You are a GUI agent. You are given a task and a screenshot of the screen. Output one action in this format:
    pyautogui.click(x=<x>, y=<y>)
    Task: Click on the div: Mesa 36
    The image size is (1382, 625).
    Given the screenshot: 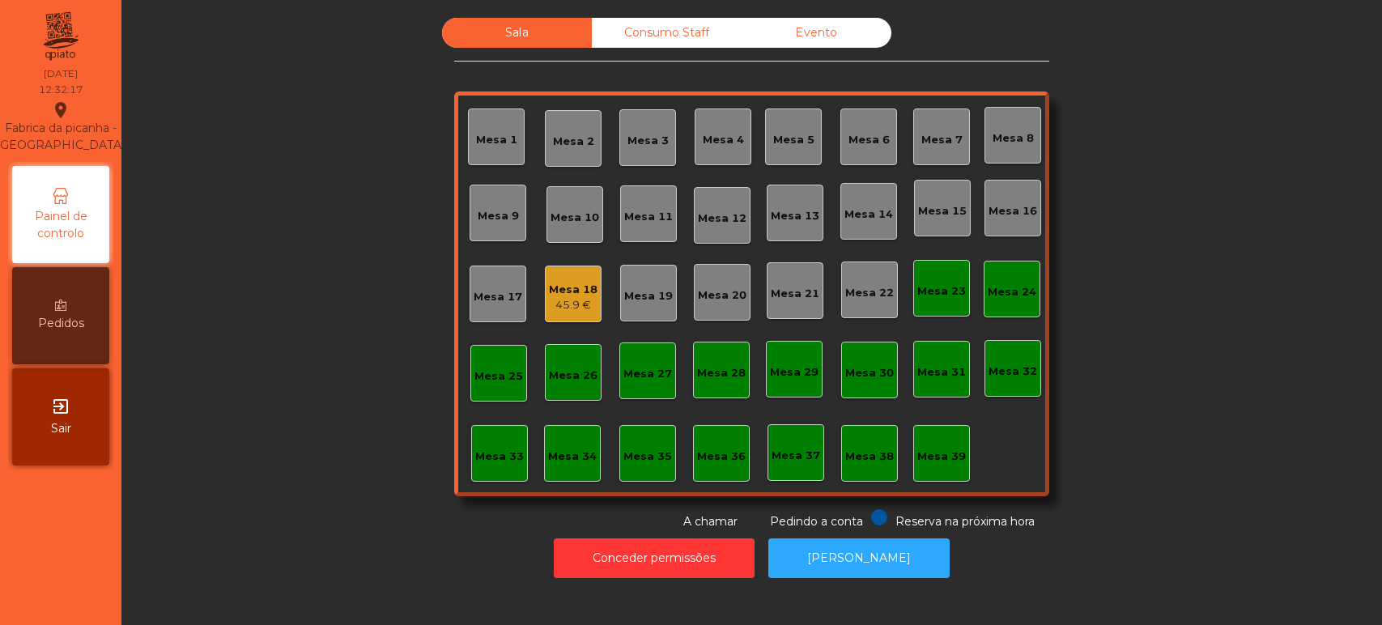 What is the action you would take?
    pyautogui.click(x=721, y=457)
    